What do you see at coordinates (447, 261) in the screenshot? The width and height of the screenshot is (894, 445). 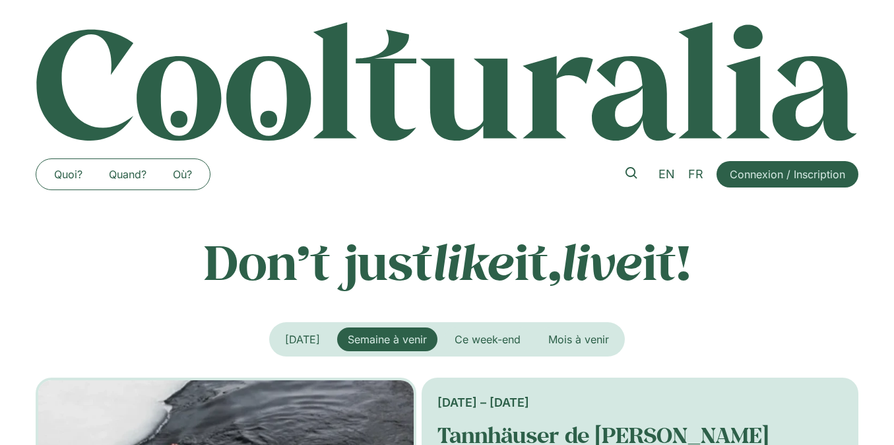 I see `p: Don’t just it, it!` at bounding box center [447, 261].